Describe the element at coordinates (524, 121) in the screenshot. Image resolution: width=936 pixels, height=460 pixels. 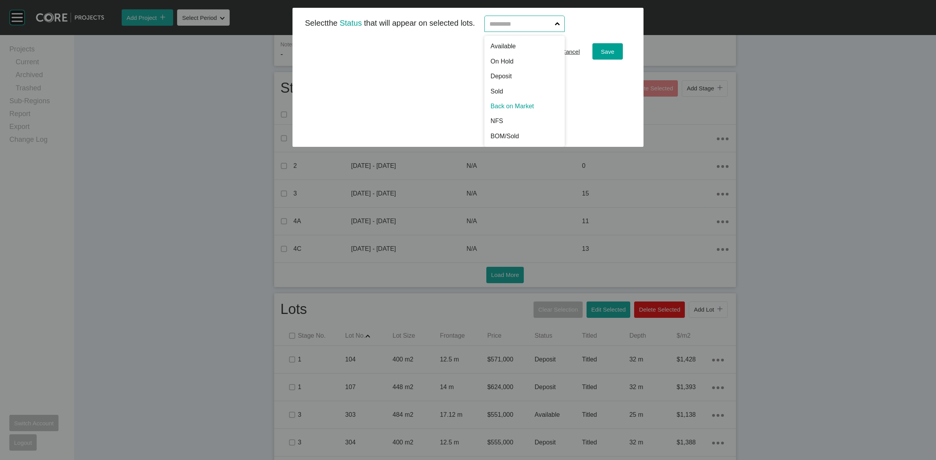
I see `div: NFS` at that location.